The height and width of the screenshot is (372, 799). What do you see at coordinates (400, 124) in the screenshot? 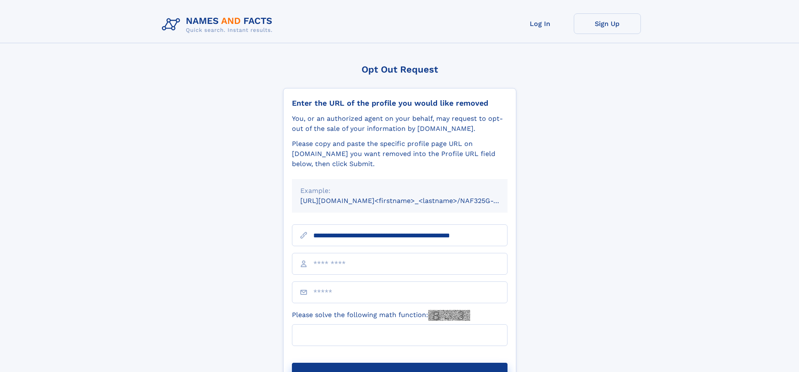
I see `div: You, or an authorized agent on your behalf, may request to opt-out of the sale of your informatio...` at bounding box center [400, 124].